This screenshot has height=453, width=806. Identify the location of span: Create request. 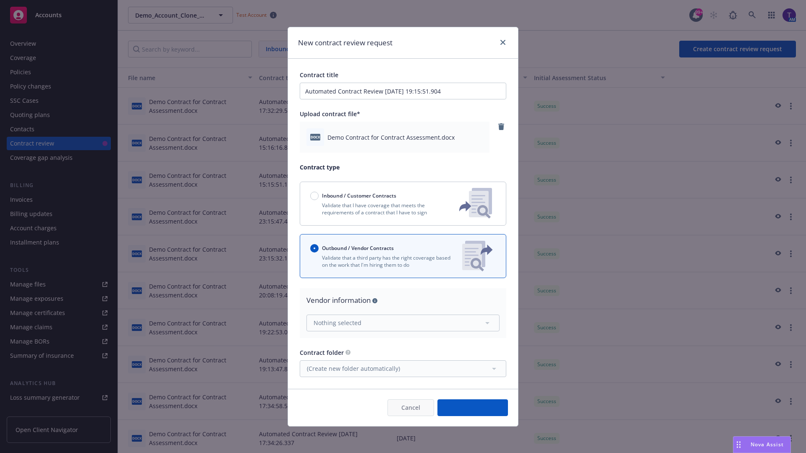
(473, 408).